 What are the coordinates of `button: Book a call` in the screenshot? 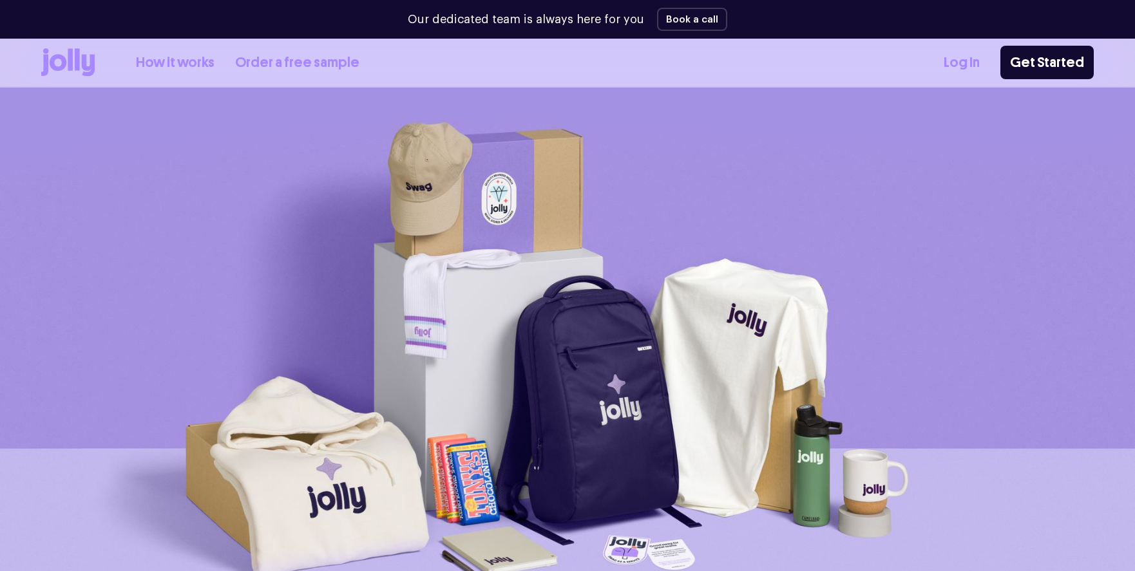 It's located at (692, 19).